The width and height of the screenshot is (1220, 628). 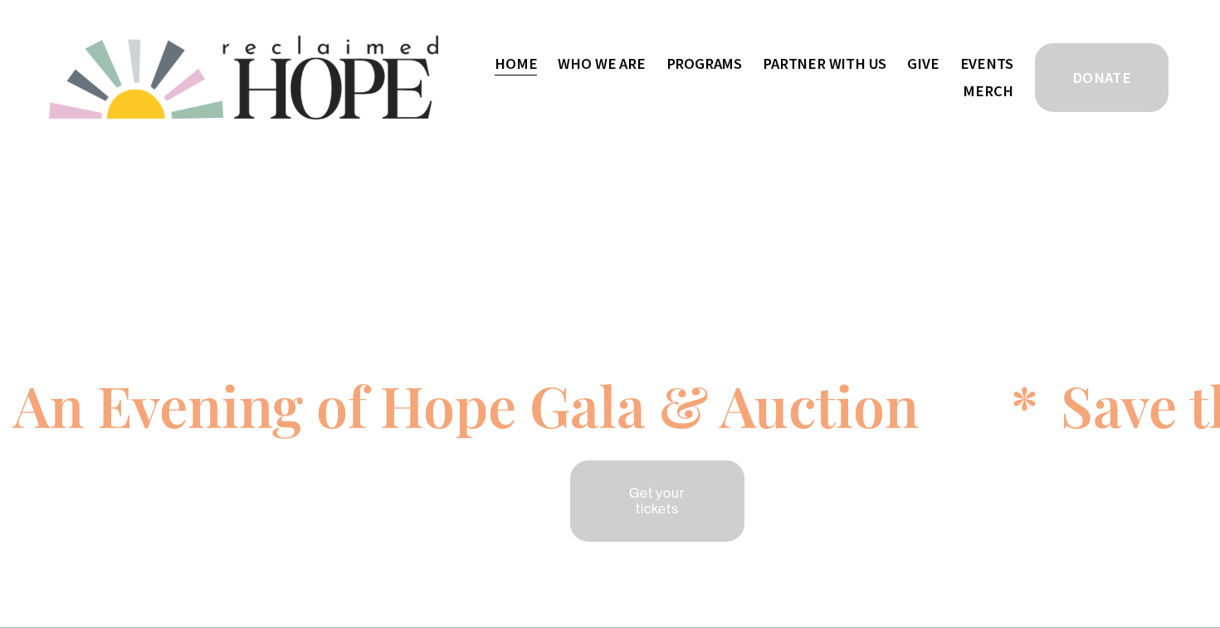 What do you see at coordinates (824, 64) in the screenshot?
I see `span: Partner With Us` at bounding box center [824, 64].